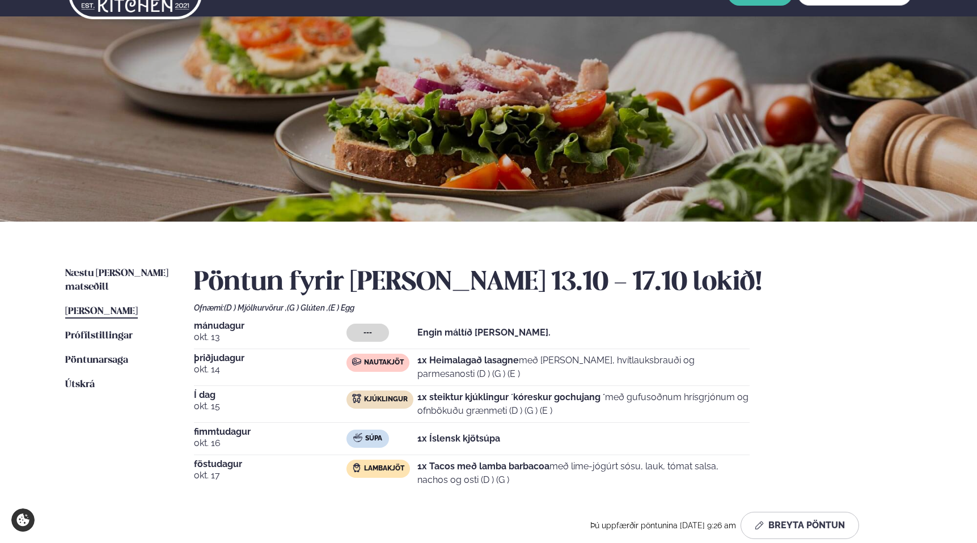  What do you see at coordinates (270, 432) in the screenshot?
I see `span: fimmtudagur` at bounding box center [270, 432].